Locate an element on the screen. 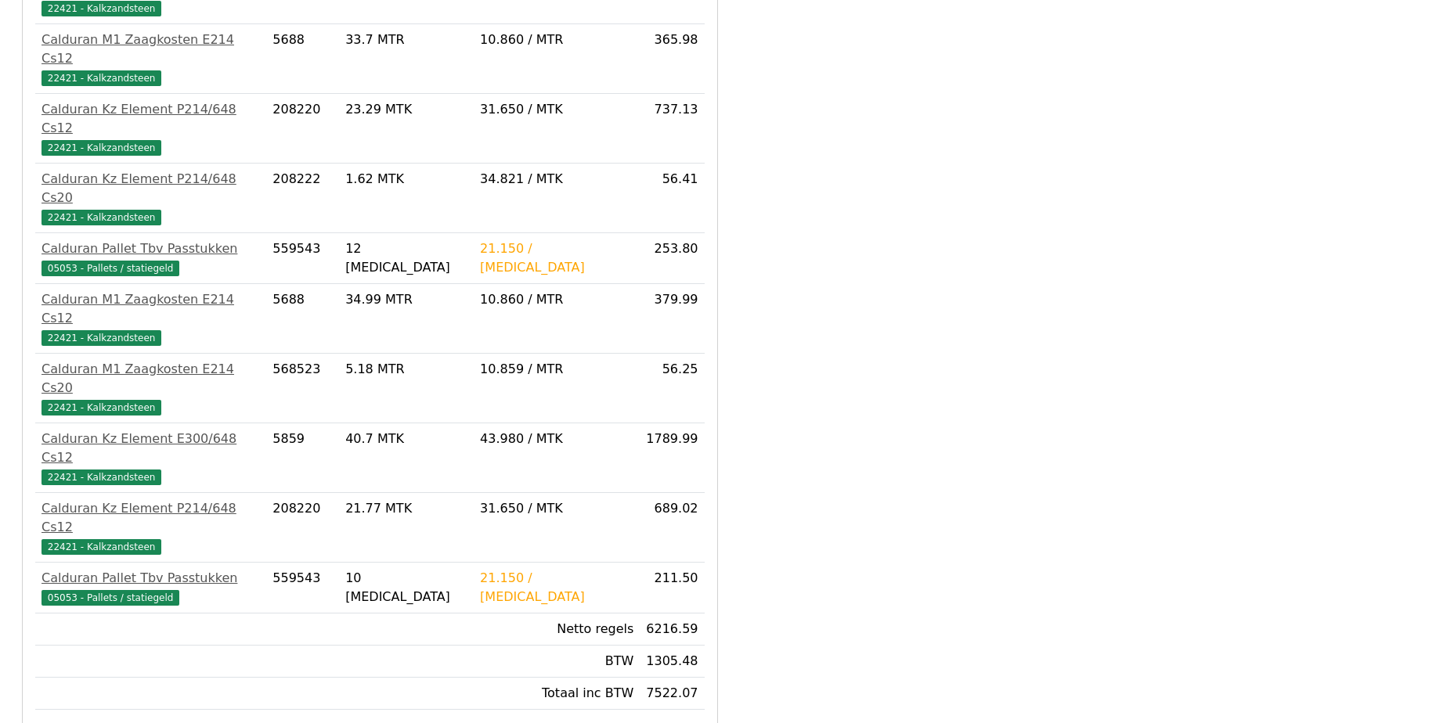 The height and width of the screenshot is (723, 1454). div: 10.859 / MTR is located at coordinates (557, 369).